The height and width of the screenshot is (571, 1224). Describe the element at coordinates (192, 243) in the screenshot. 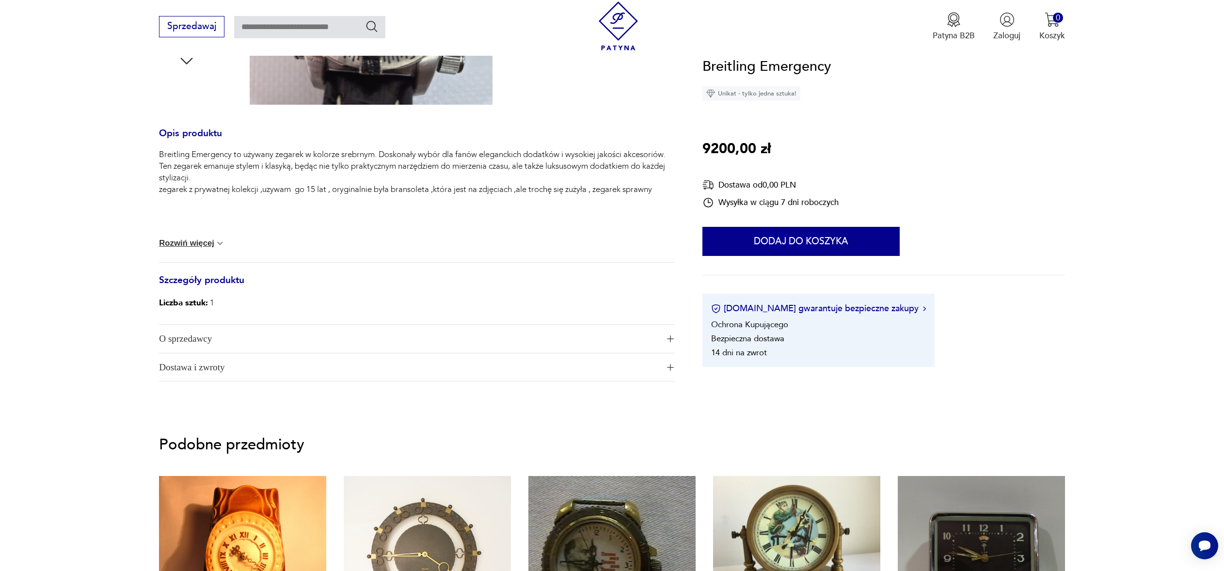

I see `button: Rozwiń więcej` at that location.